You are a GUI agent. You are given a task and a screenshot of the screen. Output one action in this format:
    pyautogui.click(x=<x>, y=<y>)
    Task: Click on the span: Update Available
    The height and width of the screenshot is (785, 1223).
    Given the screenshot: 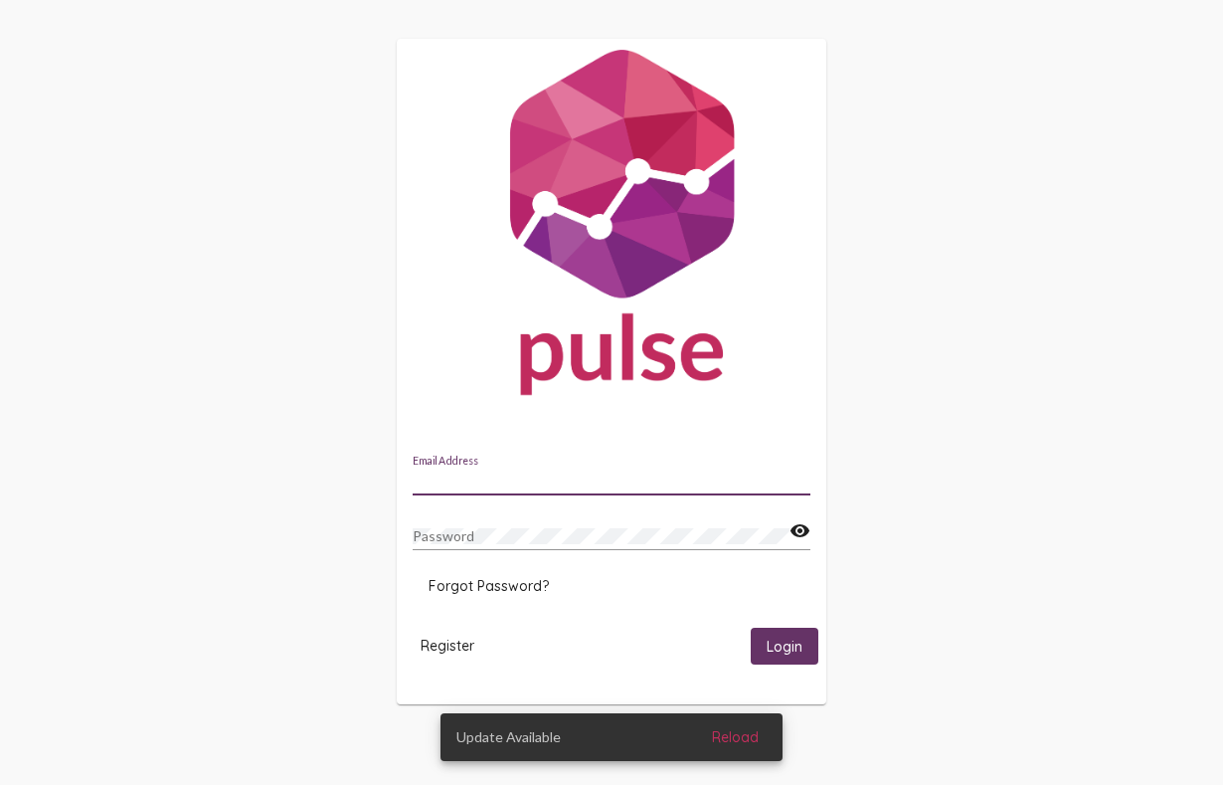 What is the action you would take?
    pyautogui.click(x=508, y=737)
    